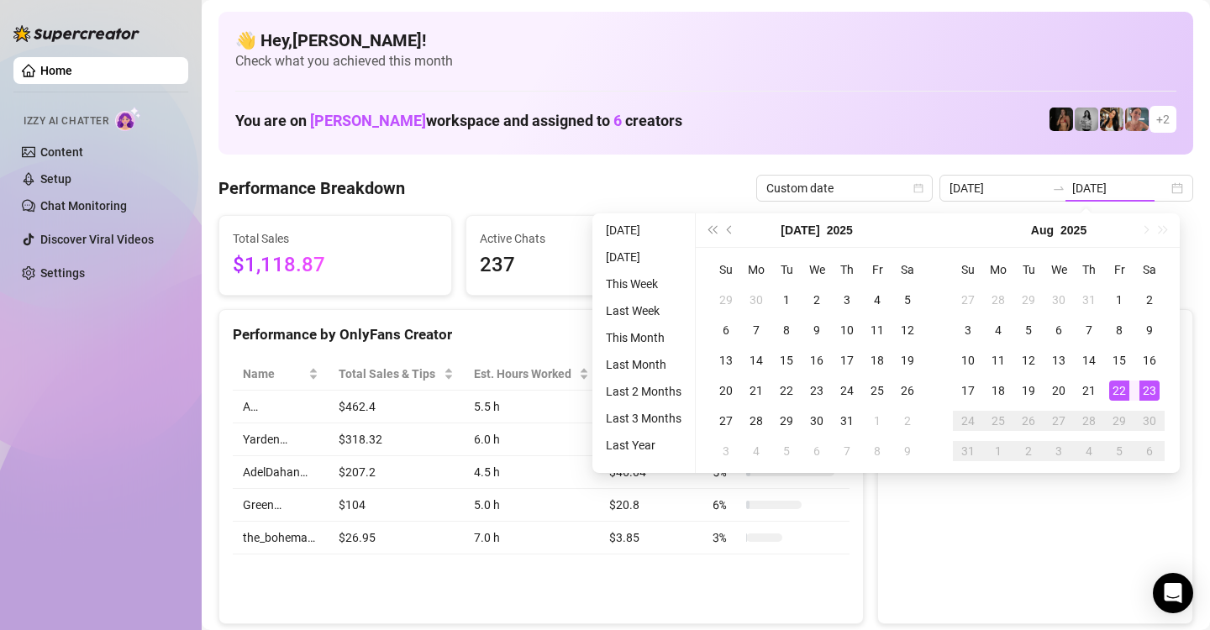  I want to click on span: 5 %, so click(726, 472).